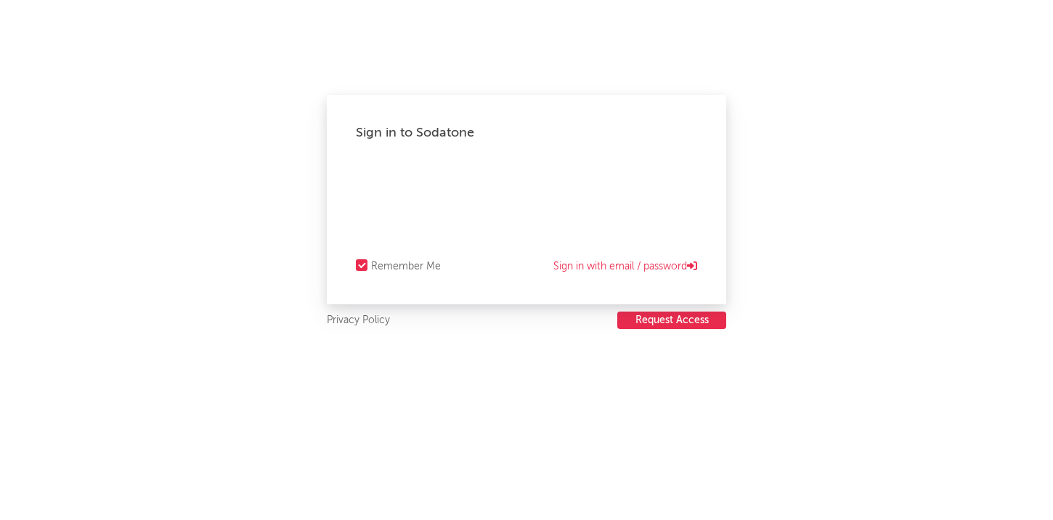 The height and width of the screenshot is (520, 1053). What do you see at coordinates (671, 320) in the screenshot?
I see `button: Request Access` at bounding box center [671, 320].